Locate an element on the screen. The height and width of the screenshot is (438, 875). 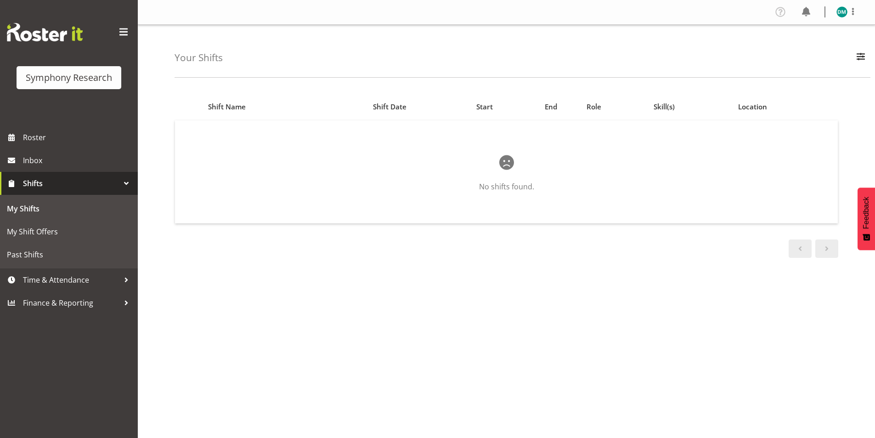
button: Filter Employees is located at coordinates (861, 58).